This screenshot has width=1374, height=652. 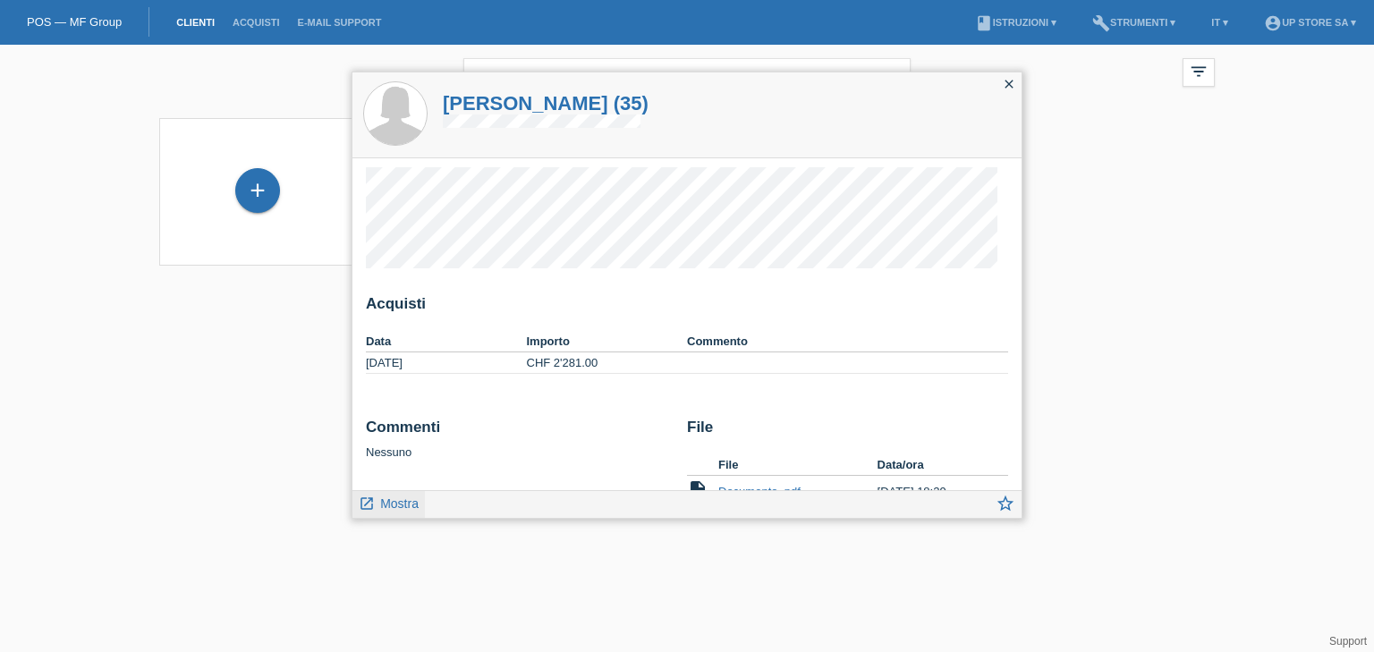 I want to click on a: launch Mostra, so click(x=388, y=502).